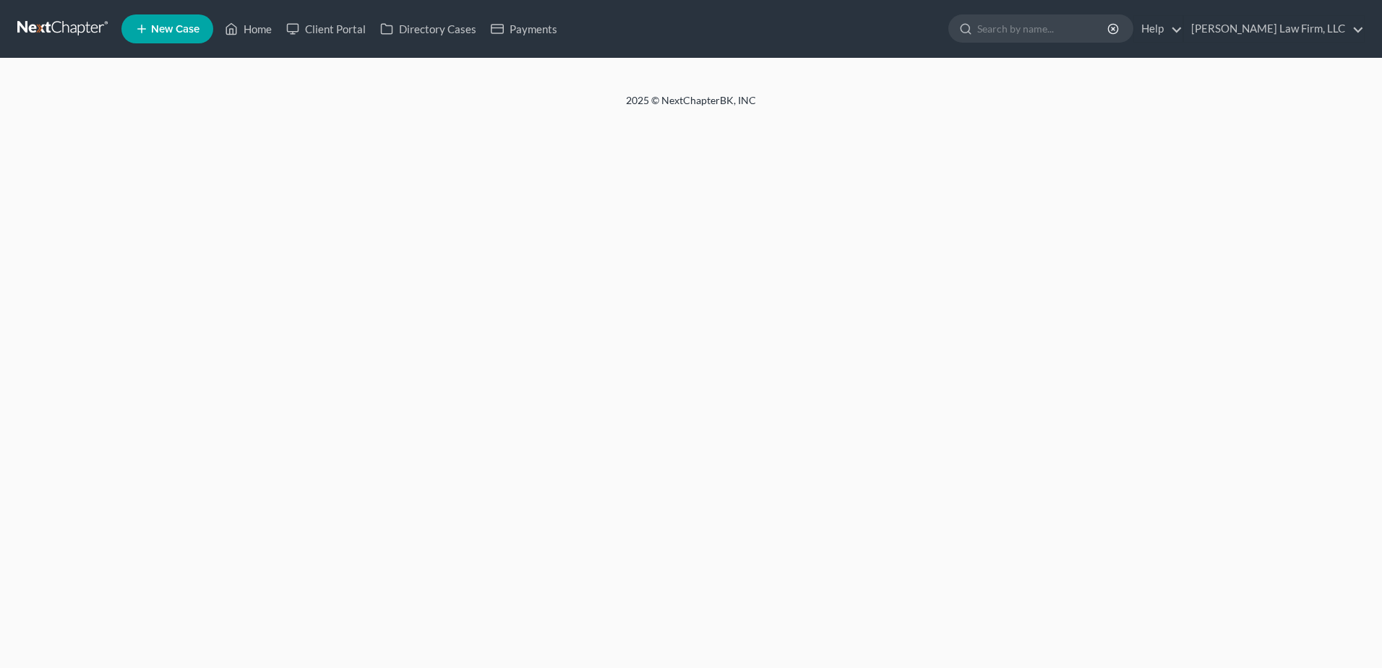  Describe the element at coordinates (326, 29) in the screenshot. I see `a: Client Portal` at that location.